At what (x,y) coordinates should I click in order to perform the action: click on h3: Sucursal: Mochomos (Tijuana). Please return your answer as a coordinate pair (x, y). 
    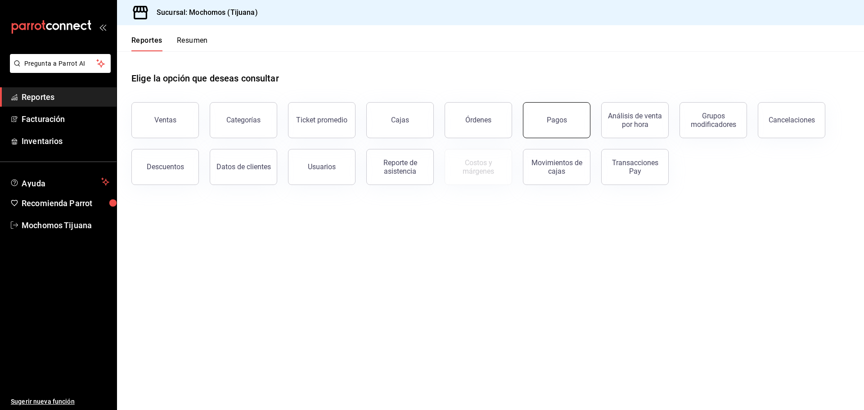
    Looking at the image, I should click on (203, 13).